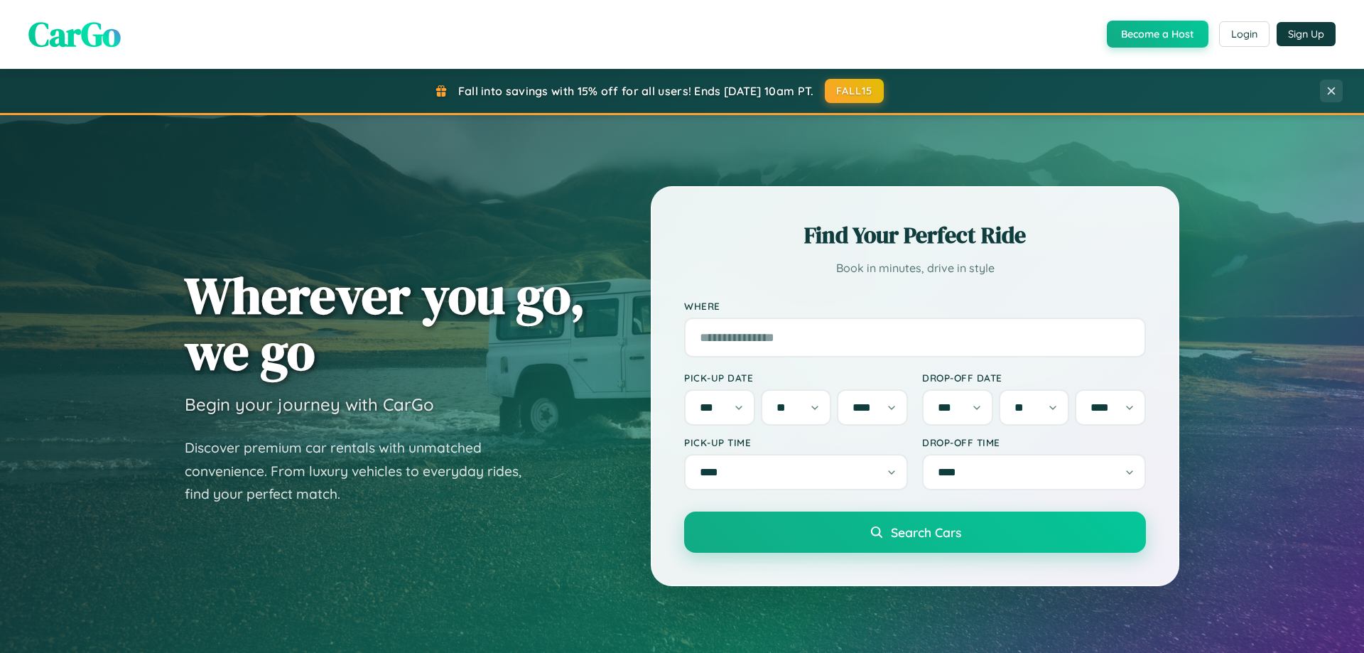 Image resolution: width=1364 pixels, height=653 pixels. Describe the element at coordinates (915, 305) in the screenshot. I see `label: Where` at that location.